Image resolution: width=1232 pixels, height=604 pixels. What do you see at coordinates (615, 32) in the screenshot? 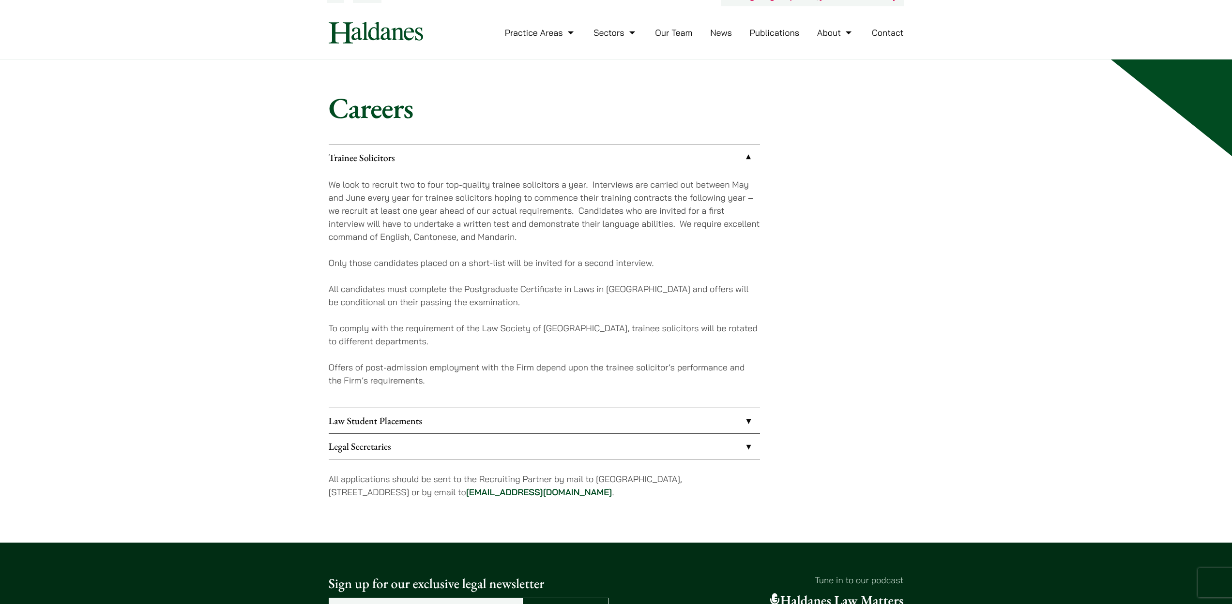
I see `a: Sectors` at bounding box center [615, 32].